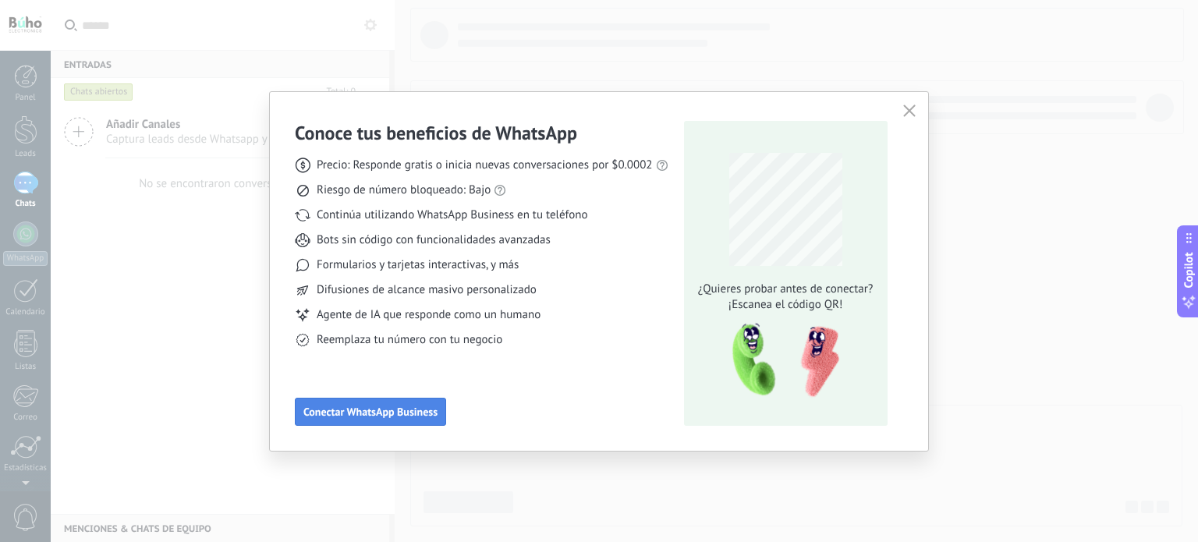 The height and width of the screenshot is (542, 1198). Describe the element at coordinates (451, 215) in the screenshot. I see `span: Continúa utilizando WhatsApp Business en tu teléfono` at that location.